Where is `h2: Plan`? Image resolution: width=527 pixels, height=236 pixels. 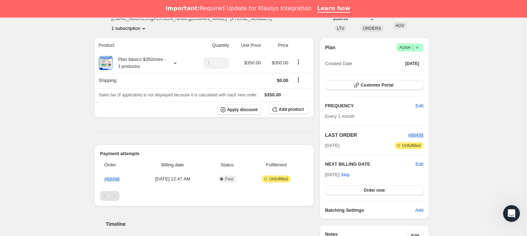
h2: Plan is located at coordinates (330, 48).